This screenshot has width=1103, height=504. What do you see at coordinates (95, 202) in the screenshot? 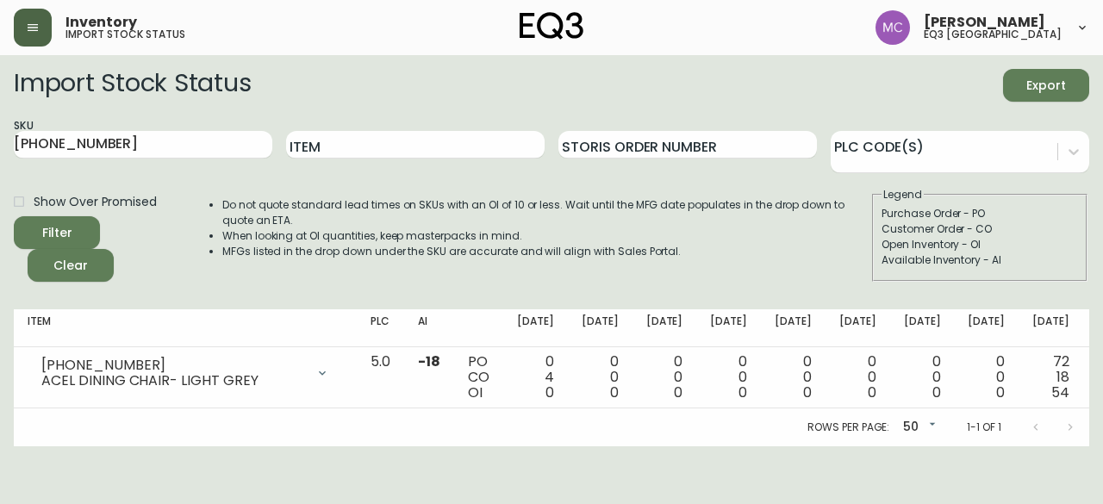
I see `span: Show Over Promised` at bounding box center [95, 202].